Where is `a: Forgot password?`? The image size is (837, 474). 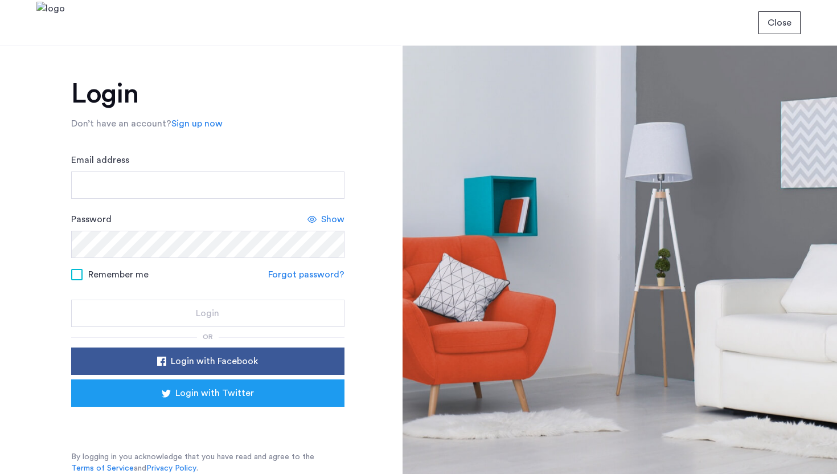
a: Forgot password? is located at coordinates (306, 274).